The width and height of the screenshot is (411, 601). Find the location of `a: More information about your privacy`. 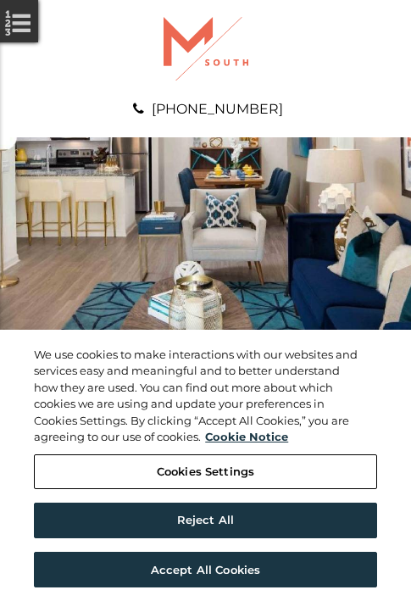

a: More information about your privacy is located at coordinates (246, 437).